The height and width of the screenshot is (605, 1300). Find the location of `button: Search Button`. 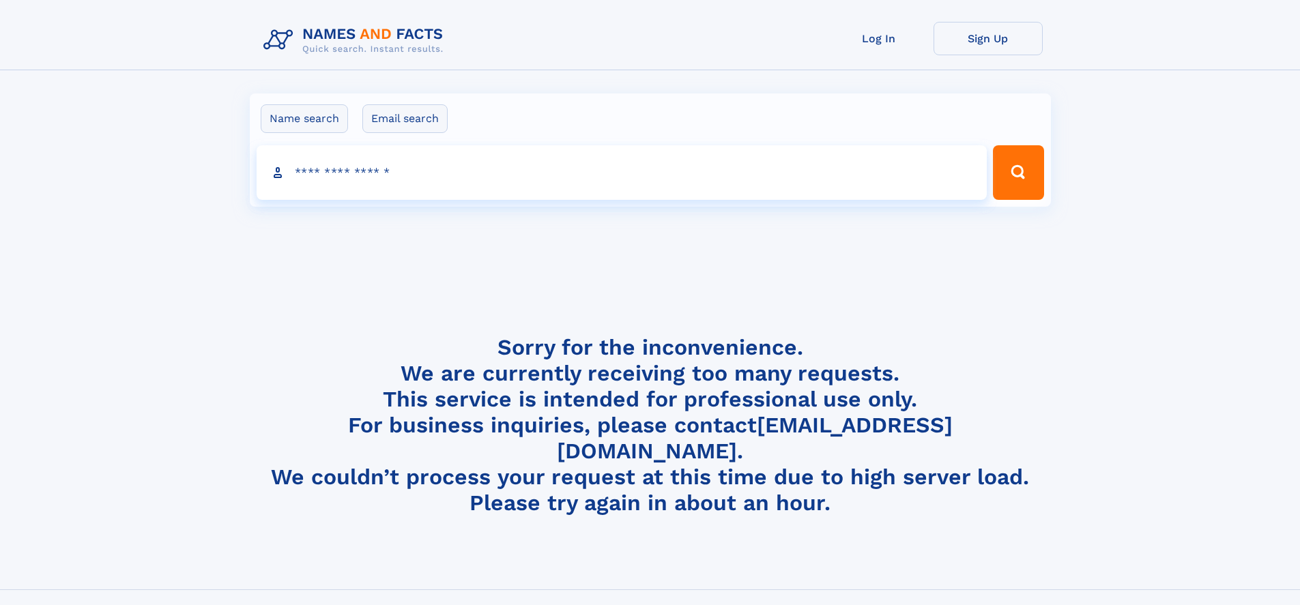

button: Search Button is located at coordinates (1018, 173).